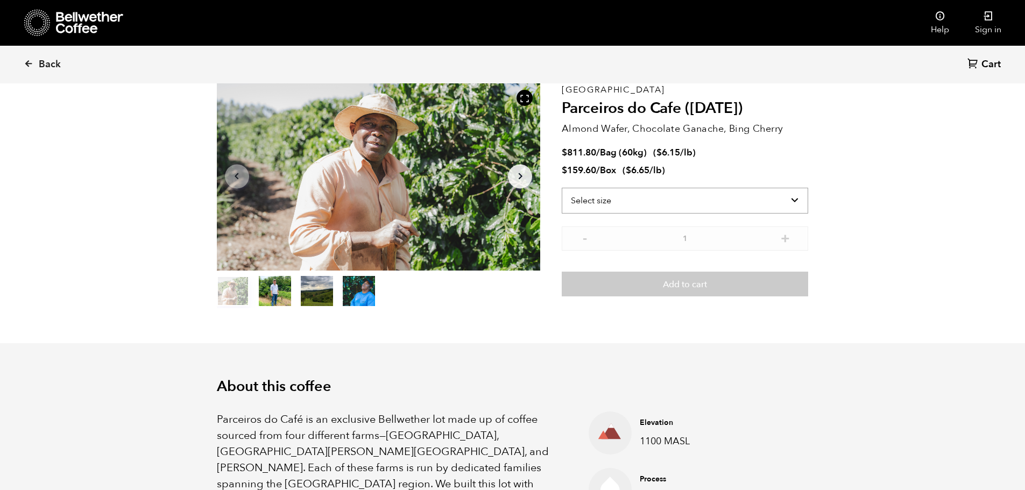 This screenshot has height=490, width=1025. I want to click on span: Bag (60kg), so click(623, 152).